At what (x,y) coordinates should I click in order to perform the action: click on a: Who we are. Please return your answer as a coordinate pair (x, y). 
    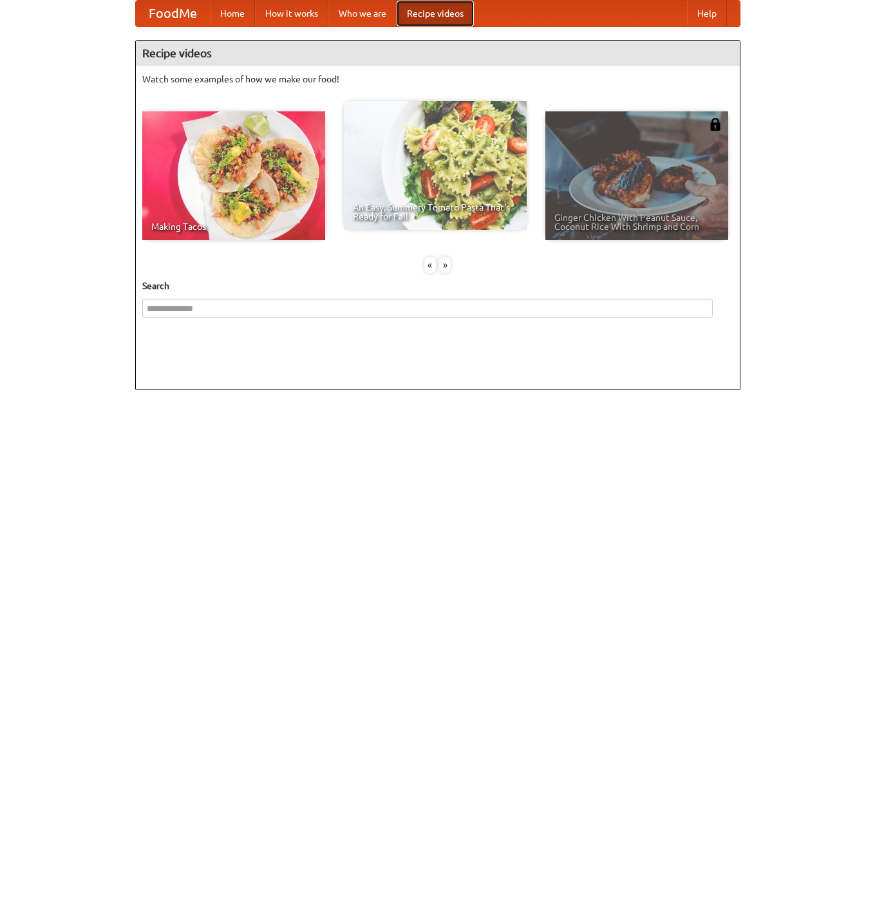
    Looking at the image, I should click on (362, 14).